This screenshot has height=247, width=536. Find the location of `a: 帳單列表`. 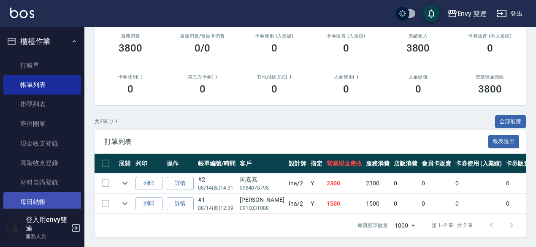

a: 帳單列表 is located at coordinates (42, 85).